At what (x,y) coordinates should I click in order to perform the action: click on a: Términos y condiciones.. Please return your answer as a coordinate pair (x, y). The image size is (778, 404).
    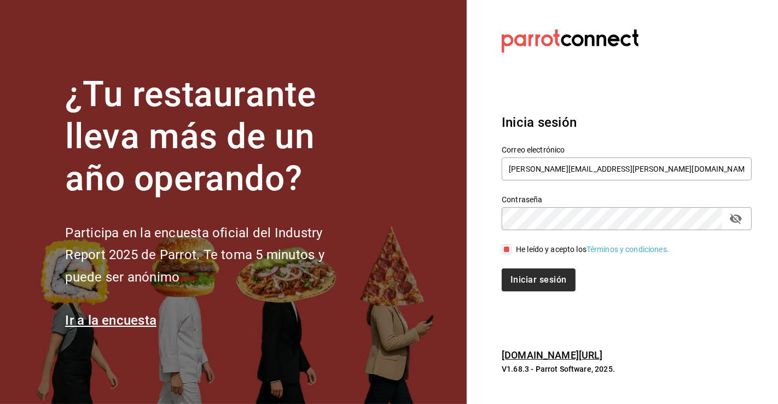
    Looking at the image, I should click on (627, 249).